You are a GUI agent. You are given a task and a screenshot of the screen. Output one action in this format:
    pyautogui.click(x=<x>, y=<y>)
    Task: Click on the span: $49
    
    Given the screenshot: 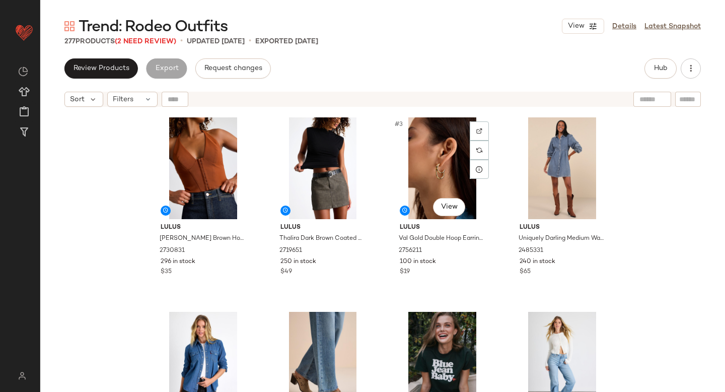 What is the action you would take?
    pyautogui.click(x=286, y=272)
    